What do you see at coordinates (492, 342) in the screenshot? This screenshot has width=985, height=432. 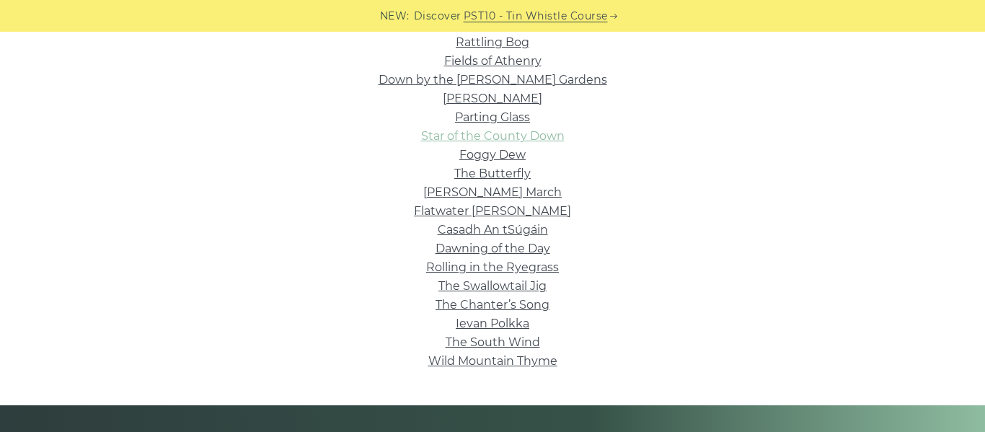 I see `a: The South Wind` at bounding box center [492, 342].